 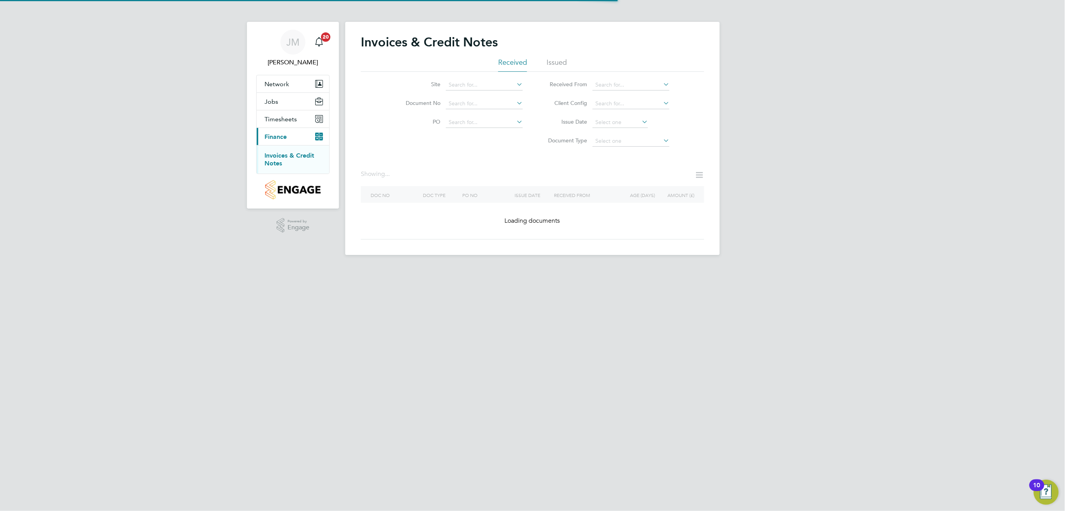 I want to click on a: 20, so click(x=319, y=42).